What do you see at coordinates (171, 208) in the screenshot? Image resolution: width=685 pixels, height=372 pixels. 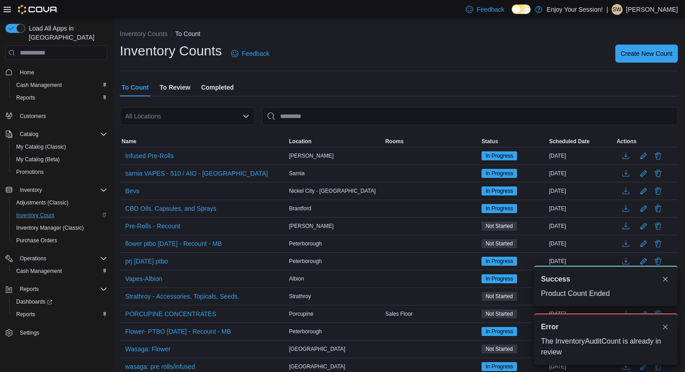 I see `button: CBD Oils, Capsules, and Sprays` at bounding box center [171, 208].